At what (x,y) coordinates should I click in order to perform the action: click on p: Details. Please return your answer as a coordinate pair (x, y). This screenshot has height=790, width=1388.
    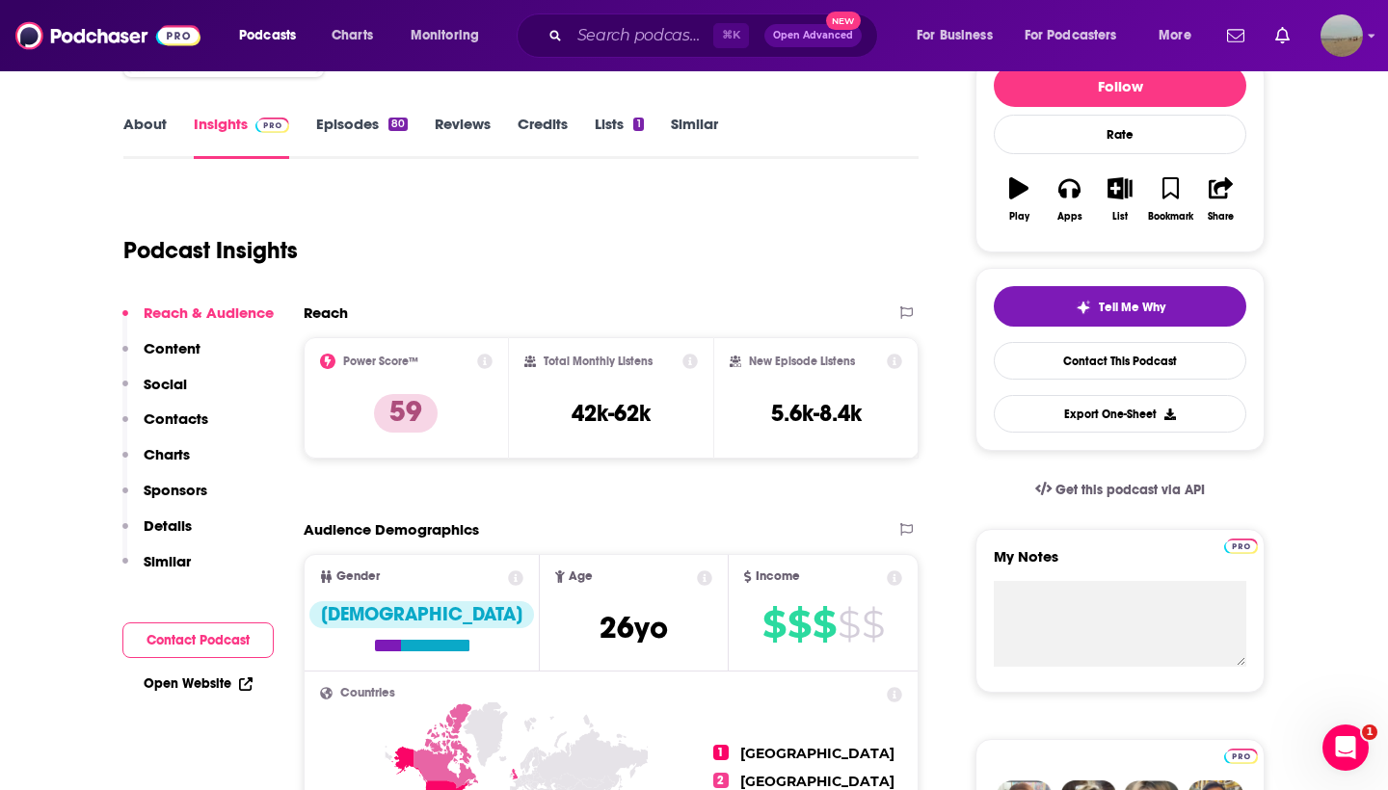
    Looking at the image, I should click on (168, 525).